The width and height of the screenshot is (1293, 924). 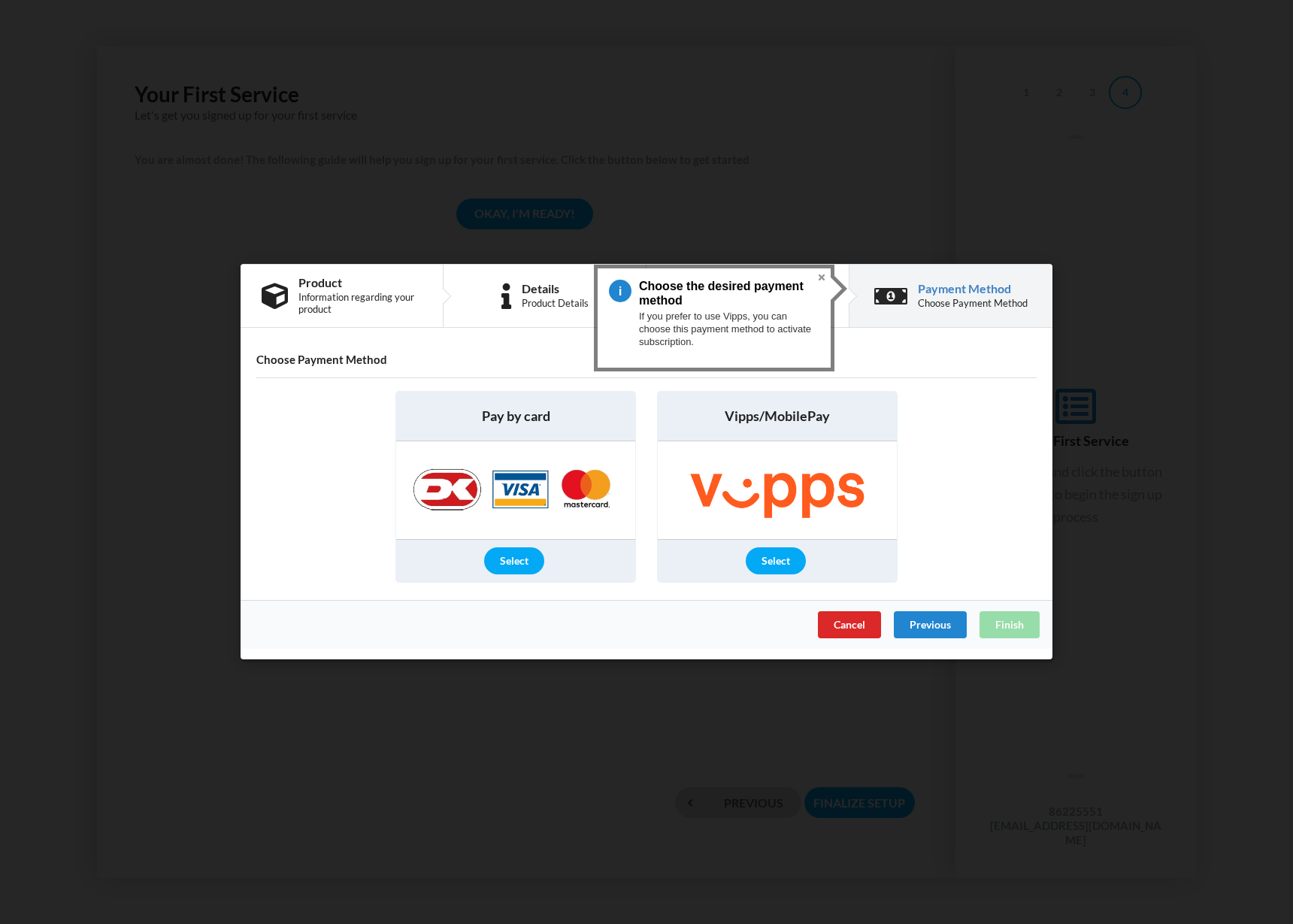 What do you see at coordinates (822, 277) in the screenshot?
I see `button: Close` at bounding box center [822, 277].